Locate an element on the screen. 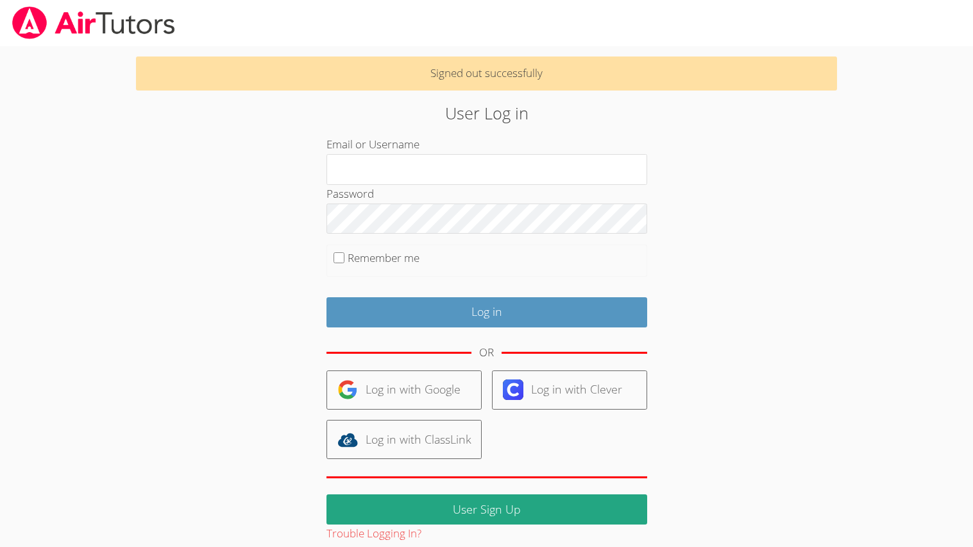 The image size is (973, 547). label: Password is located at coordinates (350, 193).